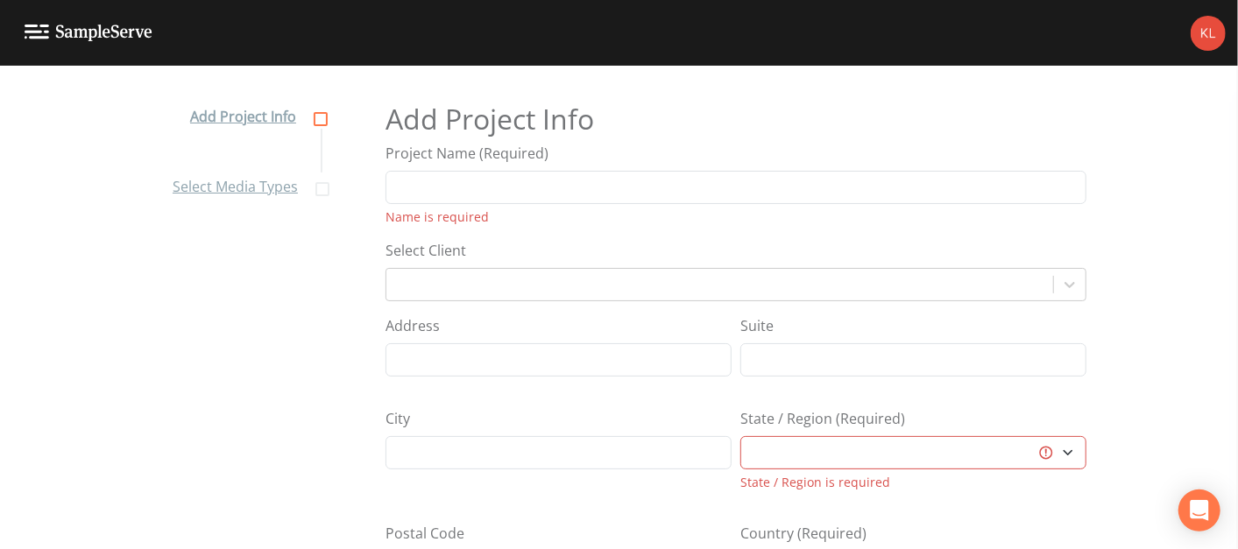 The width and height of the screenshot is (1238, 549). What do you see at coordinates (823, 419) in the screenshot?
I see `label: State / Region (Required)` at bounding box center [823, 419].